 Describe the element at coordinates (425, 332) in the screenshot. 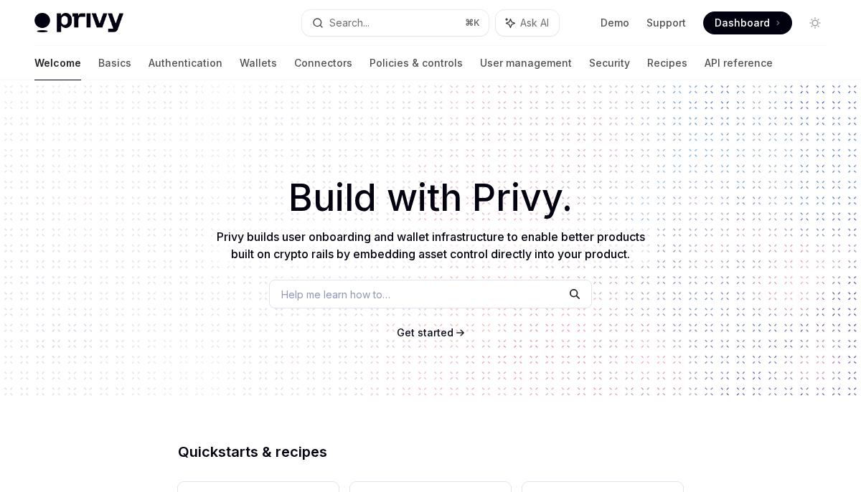

I see `span: Get started` at that location.